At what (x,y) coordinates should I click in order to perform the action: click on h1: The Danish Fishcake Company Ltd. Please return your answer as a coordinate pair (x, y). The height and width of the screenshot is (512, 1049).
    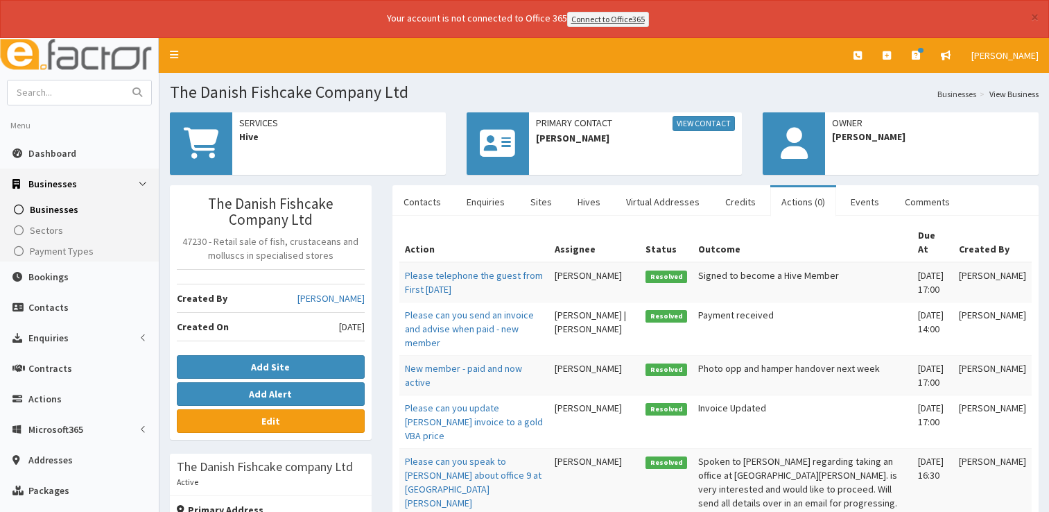
    Looking at the image, I should click on (604, 92).